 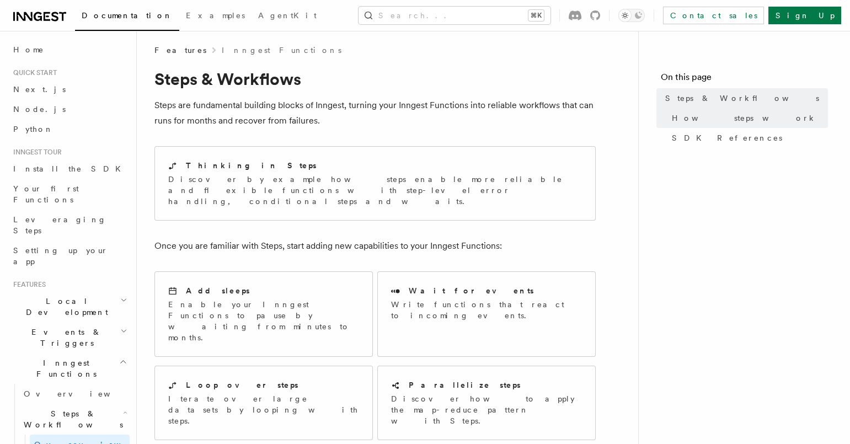 What do you see at coordinates (747, 138) in the screenshot?
I see `a: SDK References` at bounding box center [747, 138].